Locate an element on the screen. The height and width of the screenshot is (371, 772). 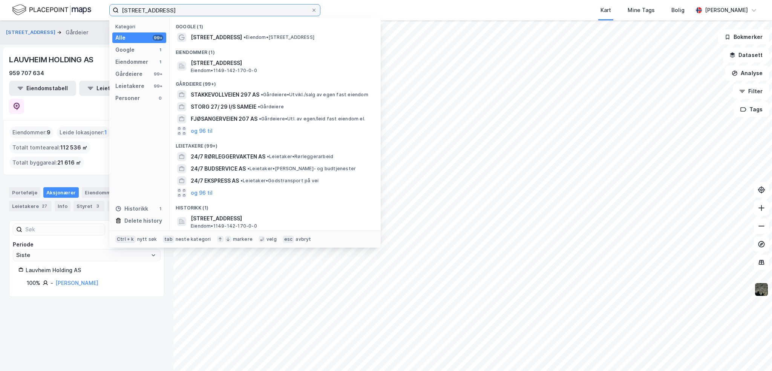
div: Totalt byggareal : is located at coordinates (47, 162).